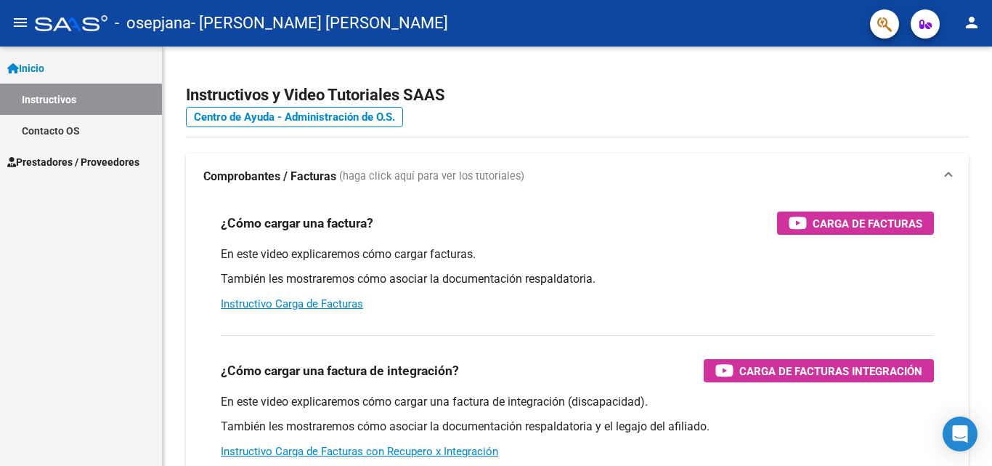 This screenshot has height=466, width=992. Describe the element at coordinates (577, 95) in the screenshot. I see `h2: Instructivos y Video Tutoriales SAAS` at that location.